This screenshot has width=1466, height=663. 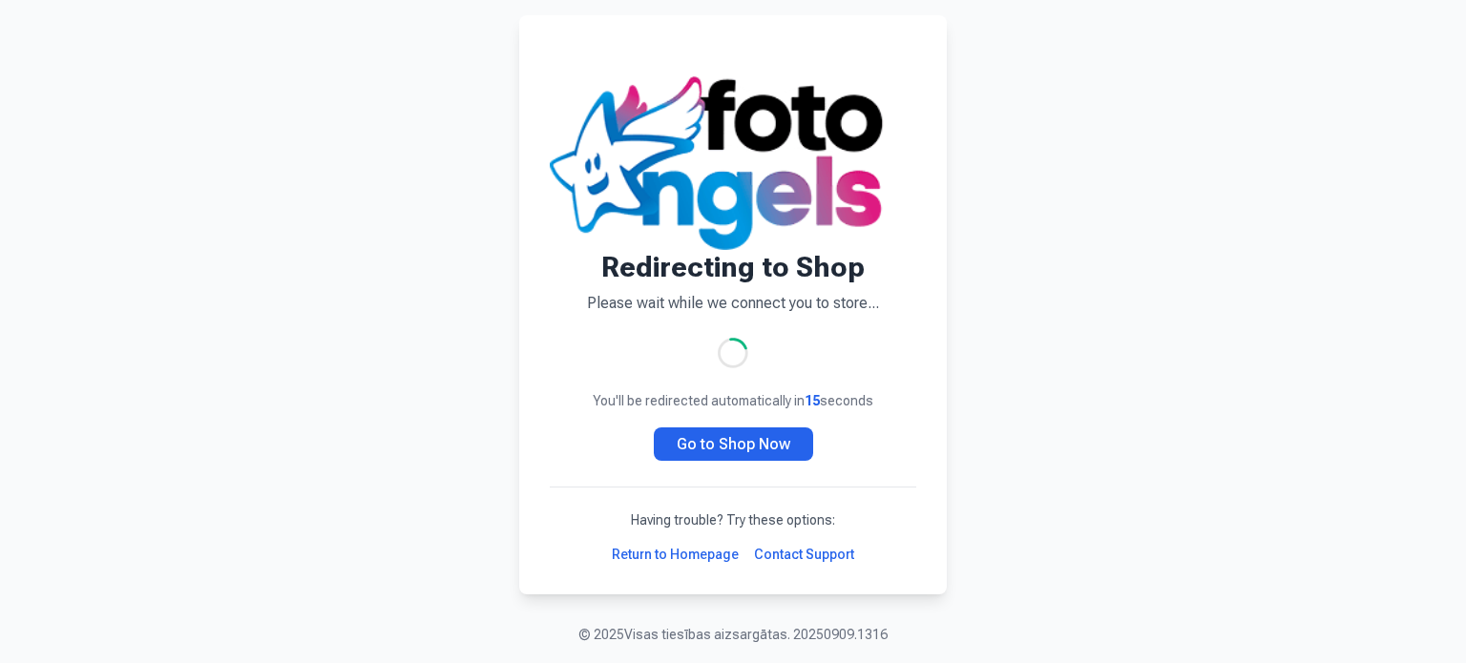 What do you see at coordinates (733, 444) in the screenshot?
I see `a: Go to Shop Now` at bounding box center [733, 444].